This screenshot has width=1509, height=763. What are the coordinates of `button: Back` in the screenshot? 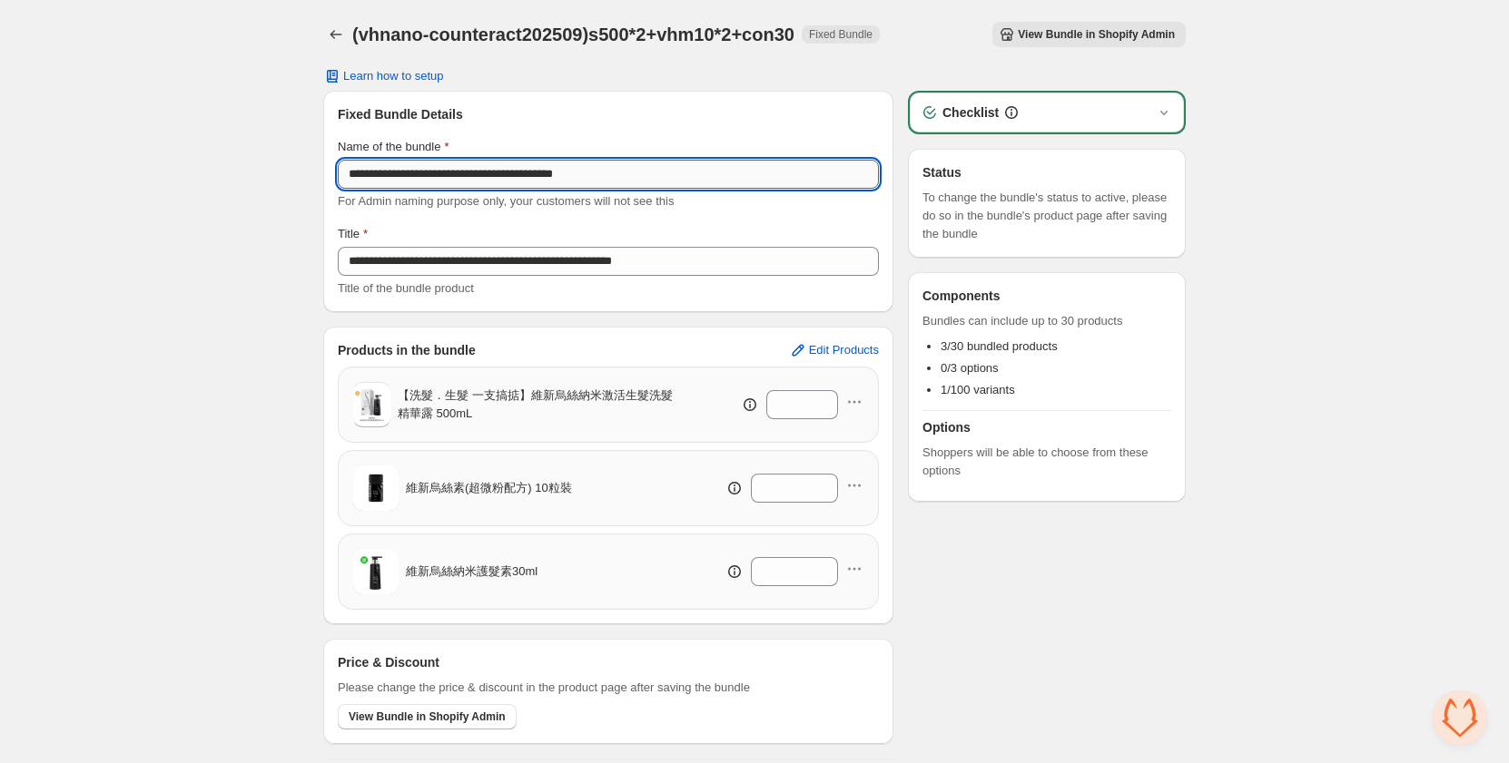 It's located at (336, 34).